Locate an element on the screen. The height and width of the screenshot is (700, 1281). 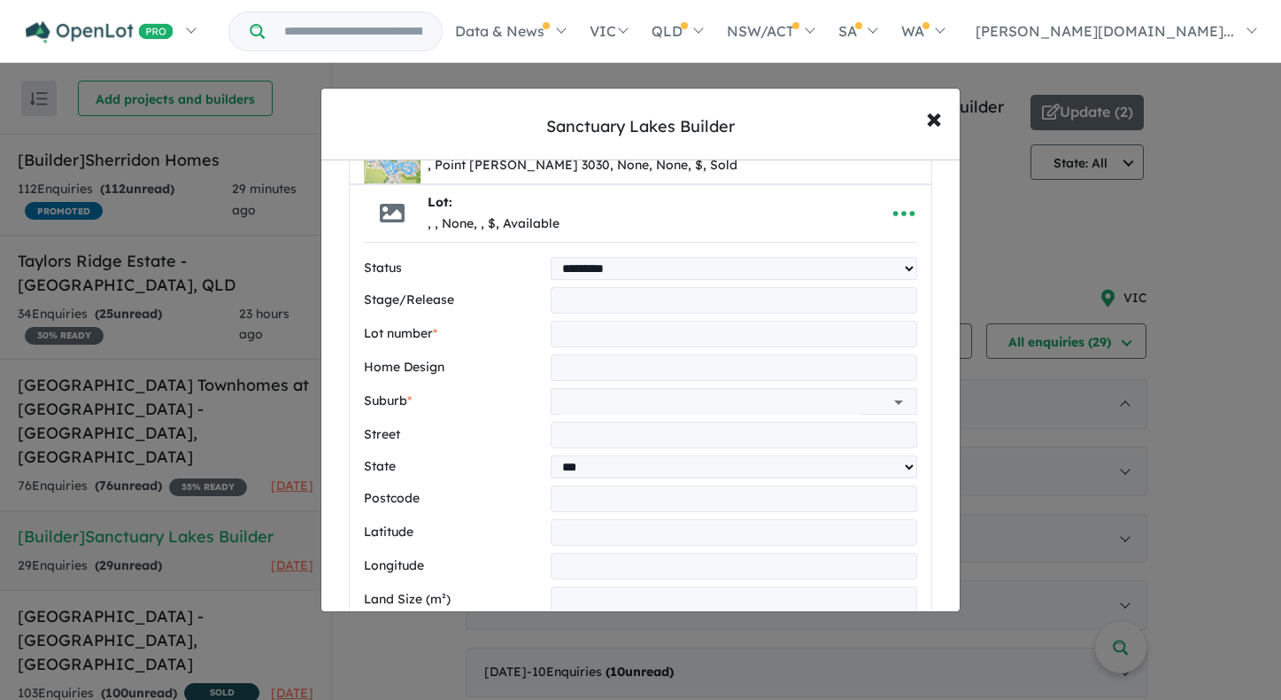
label: Home Design is located at coordinates (454, 367).